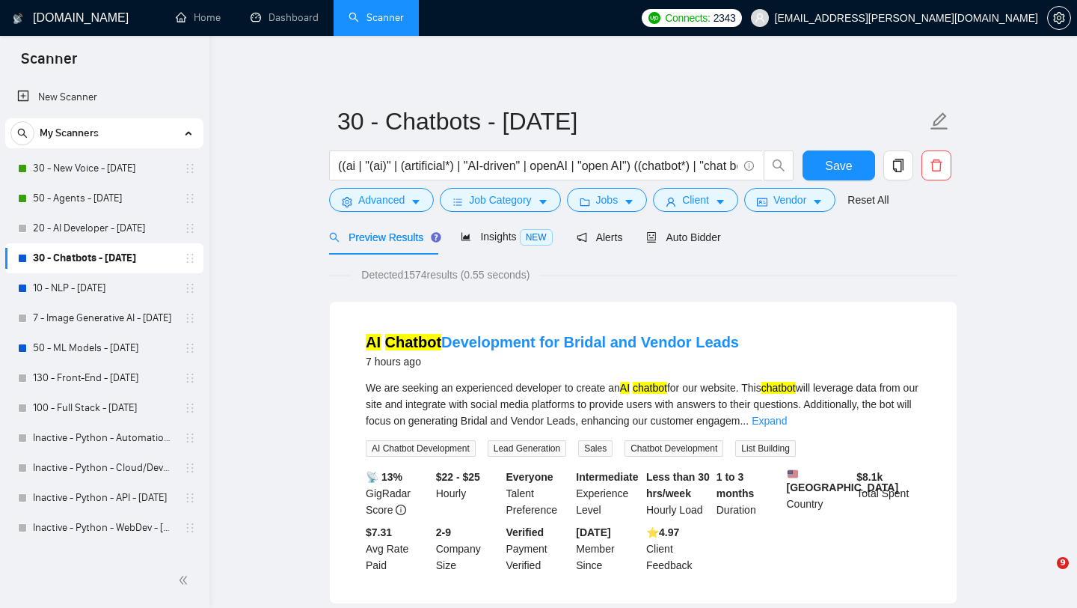 The height and width of the screenshot is (608, 1077). What do you see at coordinates (937, 165) in the screenshot?
I see `button: delete` at bounding box center [937, 165].